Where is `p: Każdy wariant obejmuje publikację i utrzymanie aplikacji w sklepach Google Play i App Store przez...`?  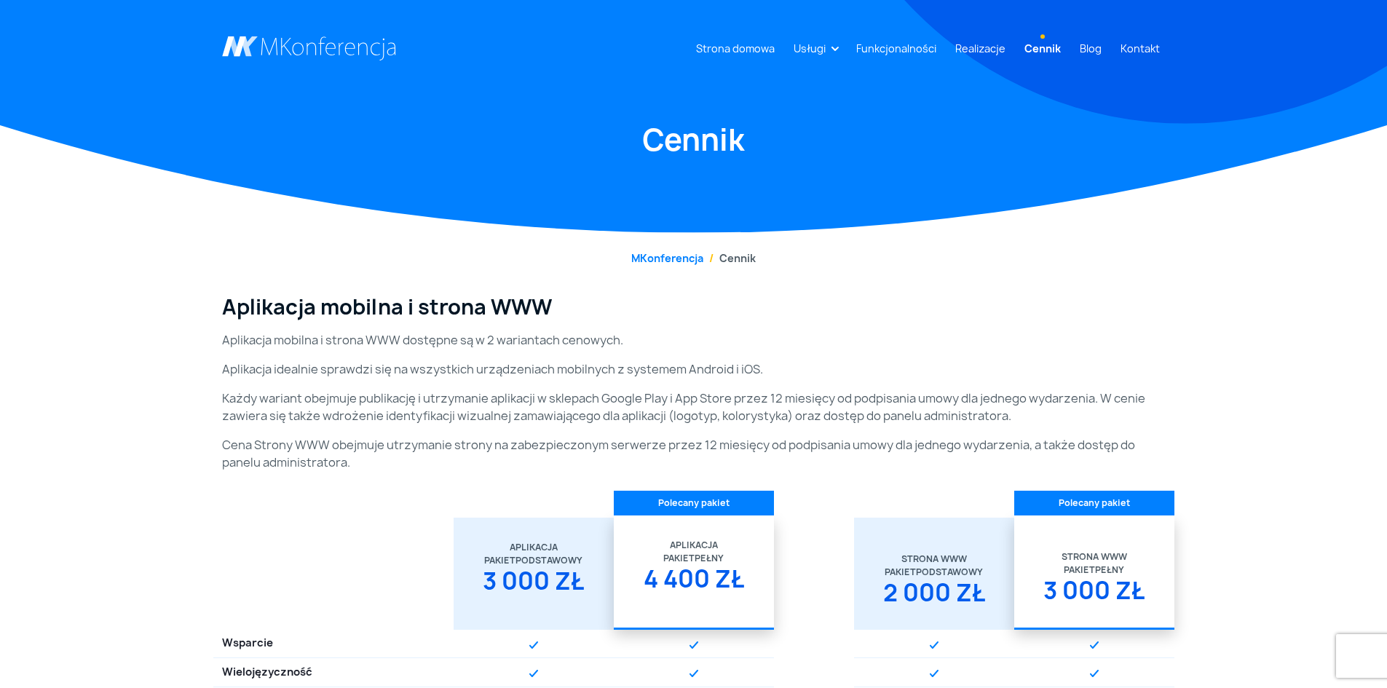
p: Każdy wariant obejmuje publikację i utrzymanie aplikacji w sklepach Google Play i App Store przez... is located at coordinates (694, 407).